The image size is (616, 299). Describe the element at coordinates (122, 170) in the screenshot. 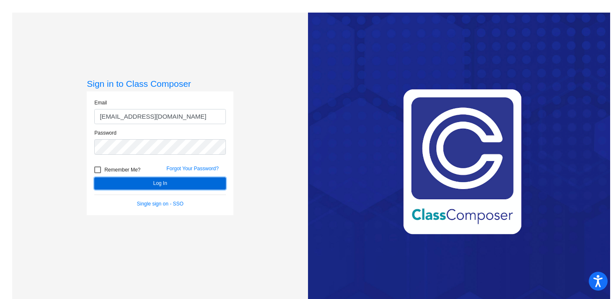

I see `span: Remember Me?` at that location.